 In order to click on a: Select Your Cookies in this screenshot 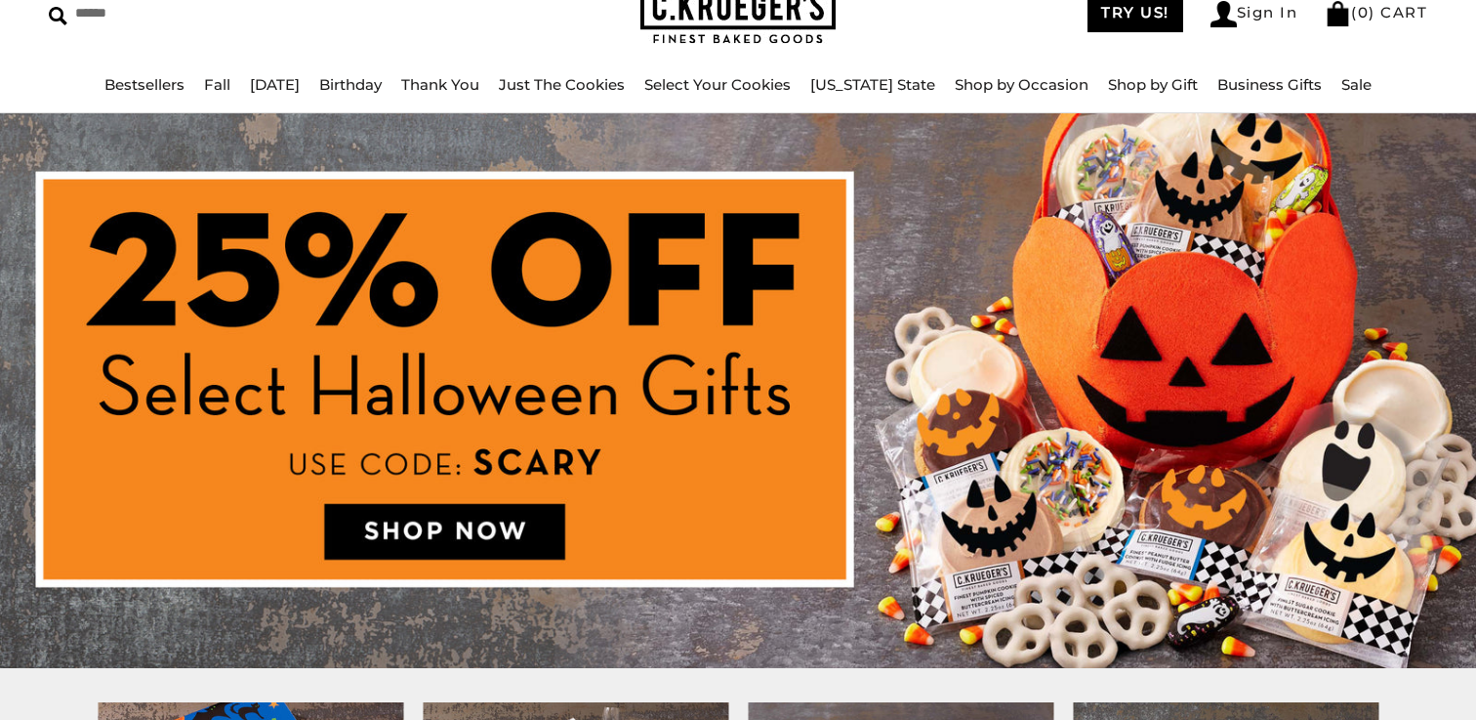, I will do `click(718, 84)`.